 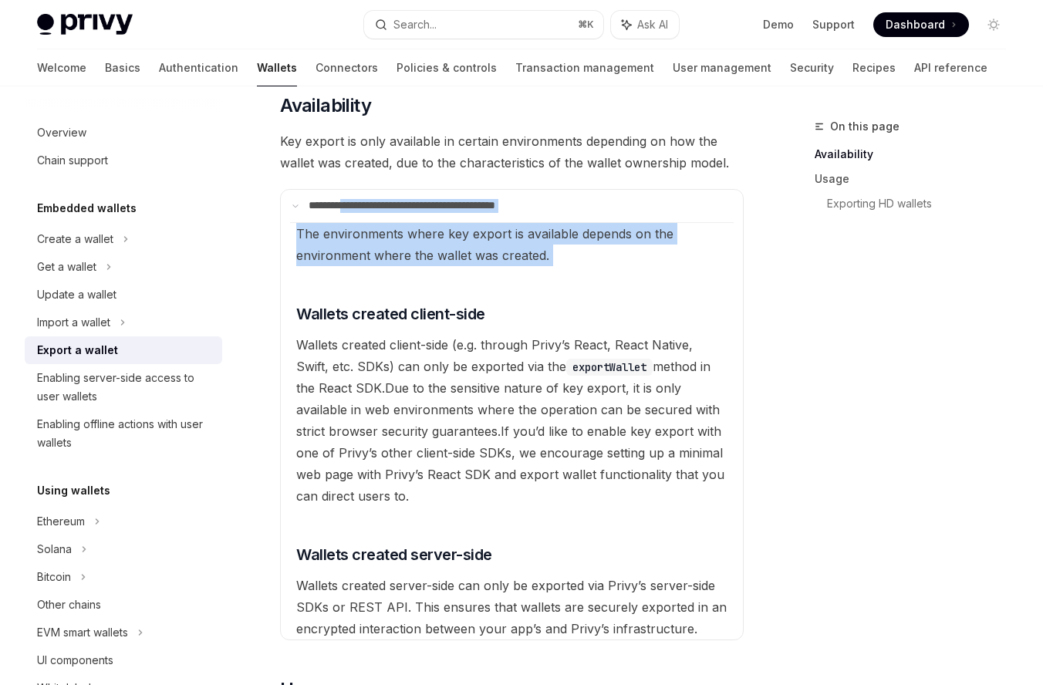 I want to click on code: exportWallet, so click(x=609, y=367).